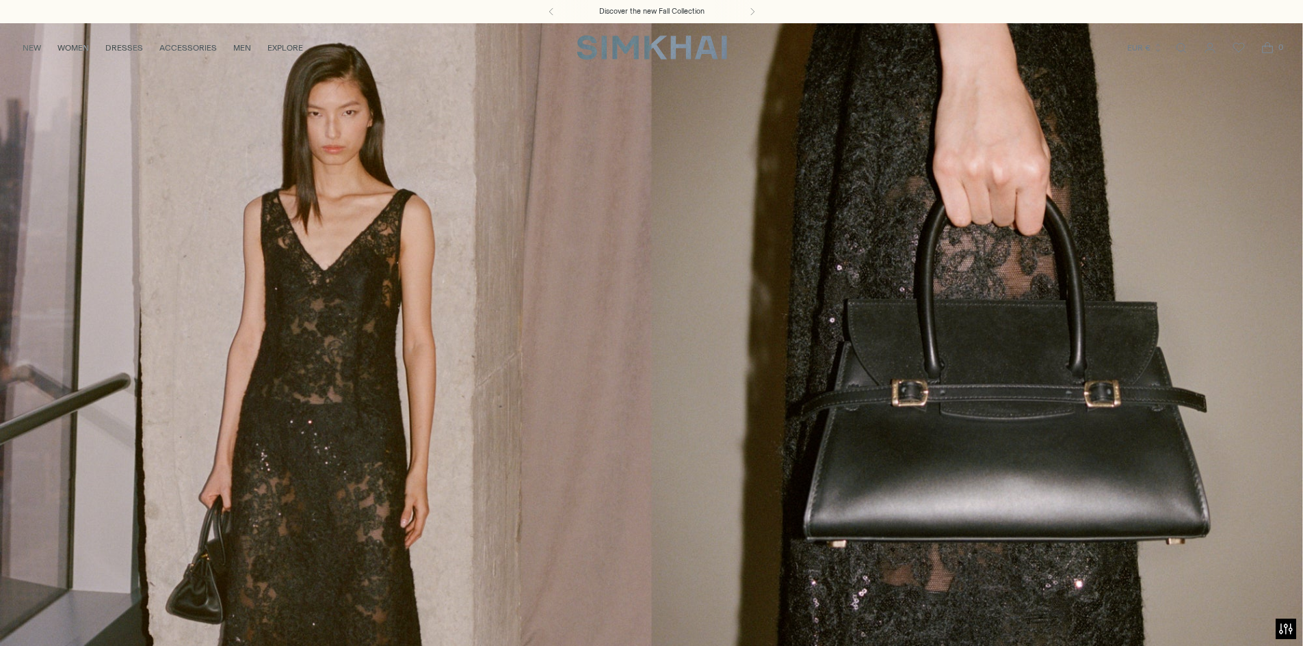  I want to click on a: DRESSES, so click(124, 48).